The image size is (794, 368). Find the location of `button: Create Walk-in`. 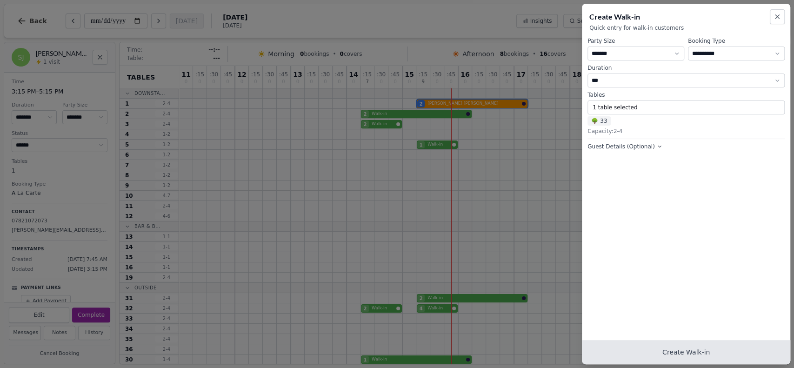

button: Create Walk-in is located at coordinates (686, 352).